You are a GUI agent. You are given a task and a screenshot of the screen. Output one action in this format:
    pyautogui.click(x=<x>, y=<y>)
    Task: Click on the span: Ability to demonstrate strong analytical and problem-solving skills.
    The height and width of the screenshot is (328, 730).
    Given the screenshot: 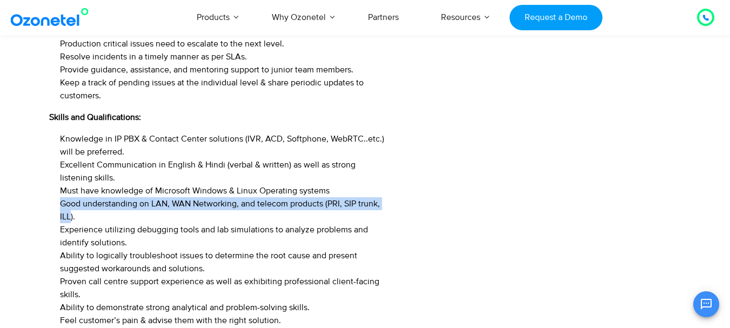 What is the action you would take?
    pyautogui.click(x=185, y=307)
    